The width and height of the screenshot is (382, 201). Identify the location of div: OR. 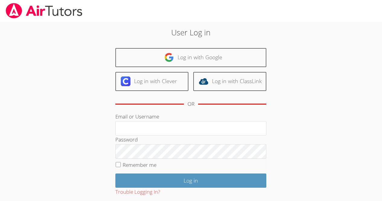
(191, 104).